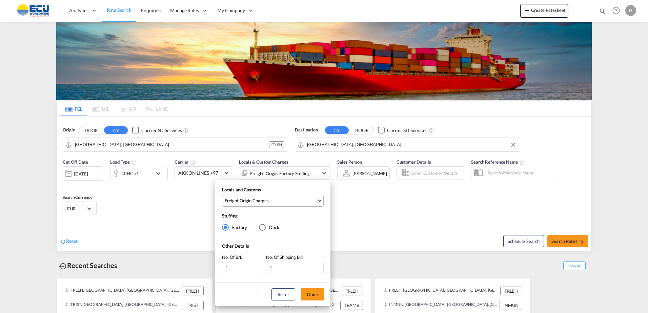 This screenshot has height=313, width=648. What do you see at coordinates (283, 294) in the screenshot?
I see `button: Reset` at bounding box center [283, 294].